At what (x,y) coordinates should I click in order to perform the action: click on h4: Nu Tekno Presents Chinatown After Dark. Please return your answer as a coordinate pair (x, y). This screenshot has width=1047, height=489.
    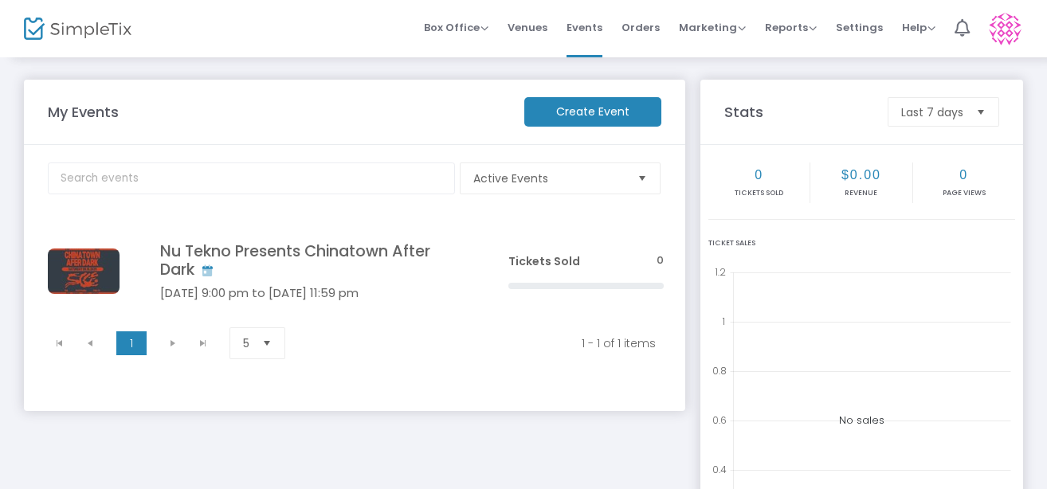
    Looking at the image, I should click on (310, 261).